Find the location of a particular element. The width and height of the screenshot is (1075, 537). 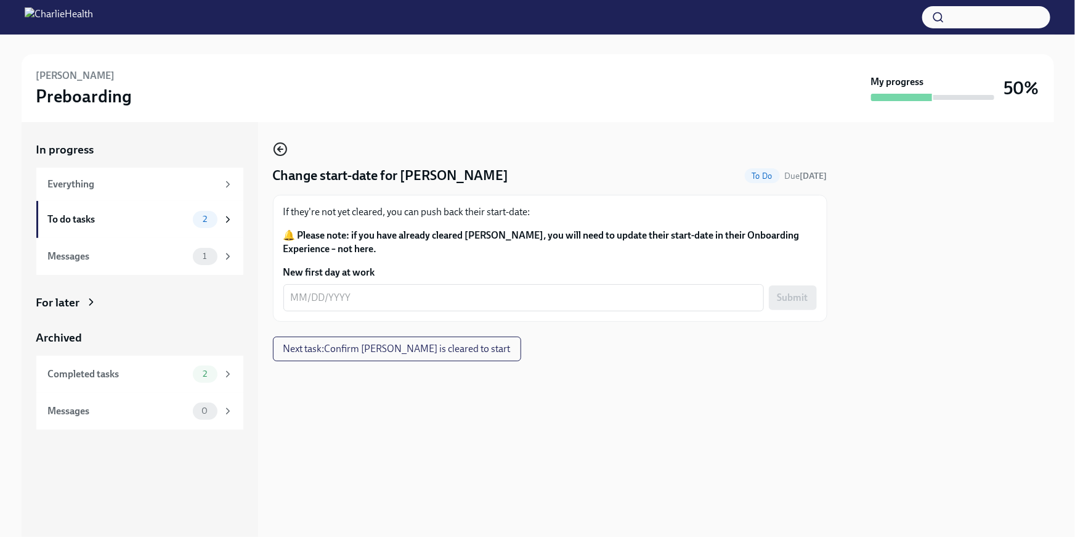

h3: 50% is located at coordinates (1022, 88).